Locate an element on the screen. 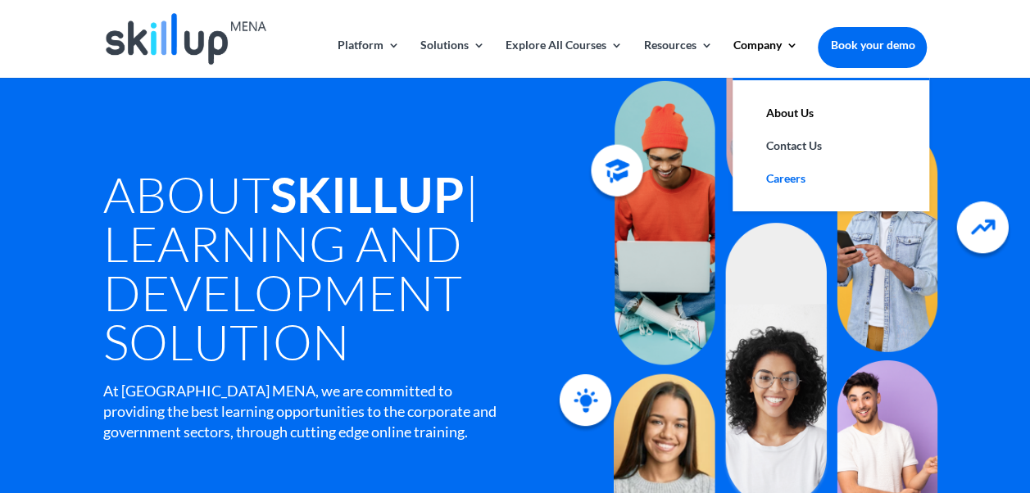 Image resolution: width=1030 pixels, height=493 pixels. strong: SkillUp is located at coordinates (367, 194).